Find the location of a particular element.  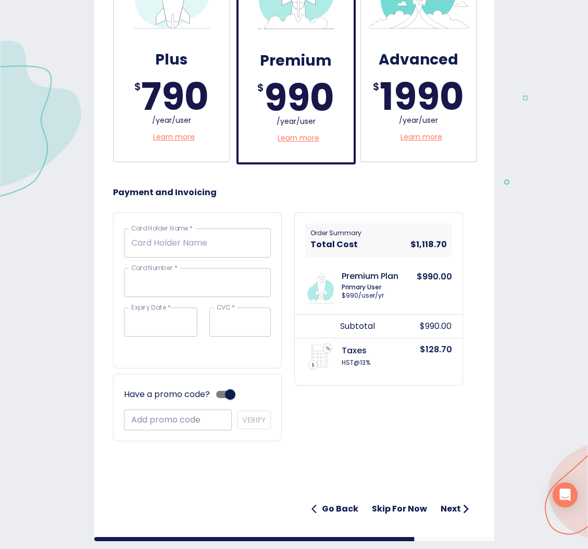

h6: Go Back is located at coordinates (340, 509).